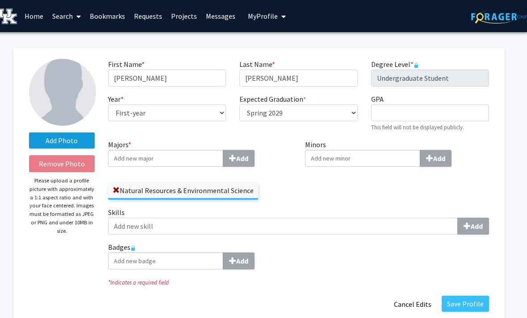  What do you see at coordinates (417, 127) in the screenshot?
I see `small: This field will not be displayed publicly.` at bounding box center [417, 127].